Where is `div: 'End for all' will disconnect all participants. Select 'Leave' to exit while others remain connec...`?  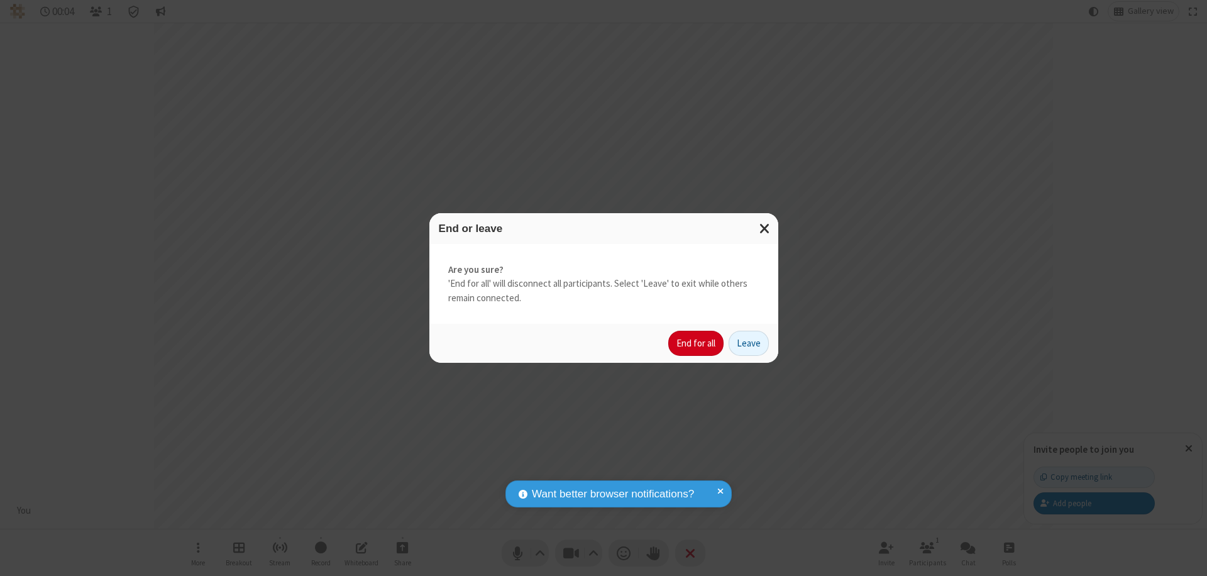
div: 'End for all' will disconnect all participants. Select 'Leave' to exit while others remain connec... is located at coordinates (603, 284).